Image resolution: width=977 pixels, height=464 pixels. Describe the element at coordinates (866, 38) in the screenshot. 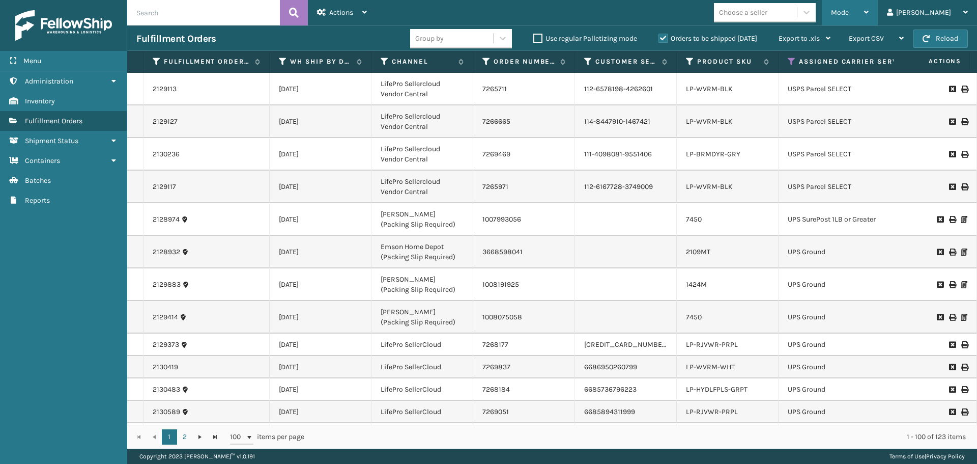

I see `span: Export CSV` at that location.